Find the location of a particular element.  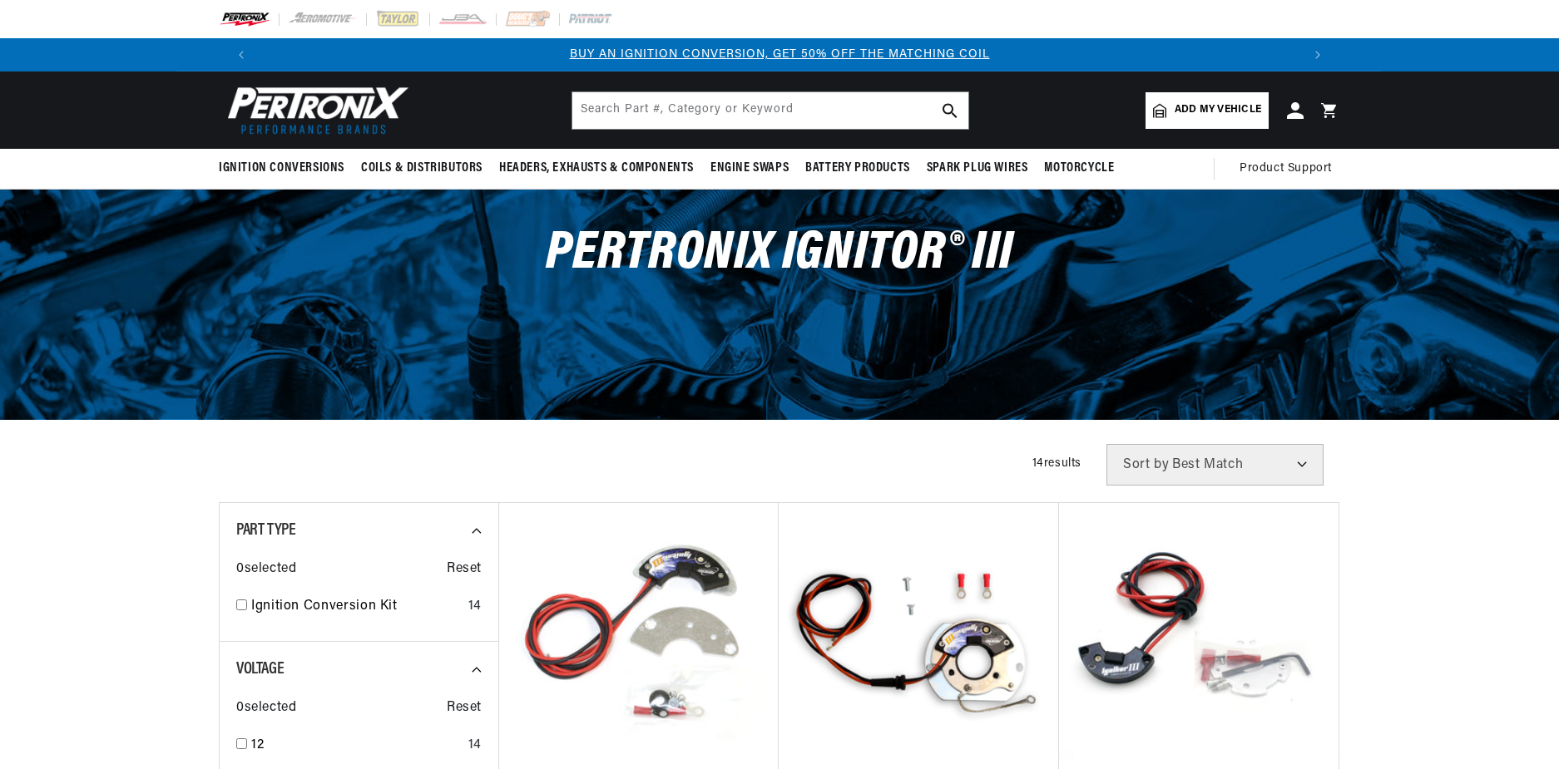

span: PerTronix Ignitor® III is located at coordinates (779, 254).